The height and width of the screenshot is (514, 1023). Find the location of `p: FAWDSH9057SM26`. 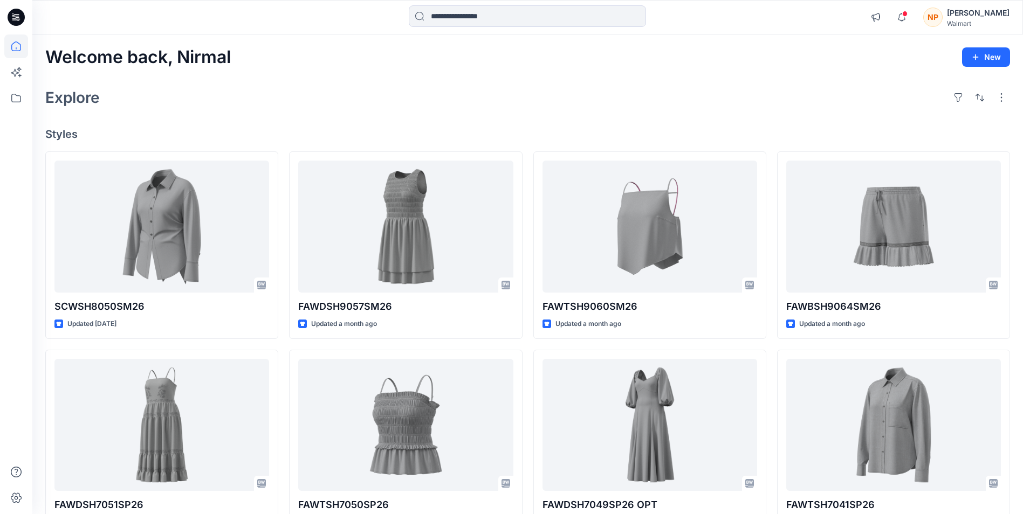

p: FAWDSH9057SM26 is located at coordinates (405, 307).